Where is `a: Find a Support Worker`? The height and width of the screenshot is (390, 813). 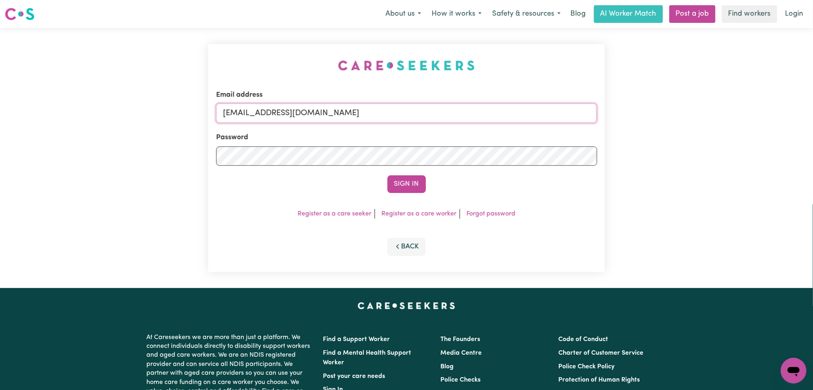
a: Find a Support Worker is located at coordinates (357, 339).